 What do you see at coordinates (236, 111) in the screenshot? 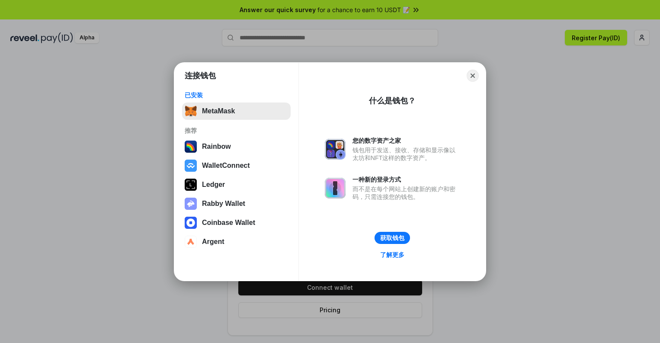
I see `button: MetaMask` at bounding box center [236, 111].